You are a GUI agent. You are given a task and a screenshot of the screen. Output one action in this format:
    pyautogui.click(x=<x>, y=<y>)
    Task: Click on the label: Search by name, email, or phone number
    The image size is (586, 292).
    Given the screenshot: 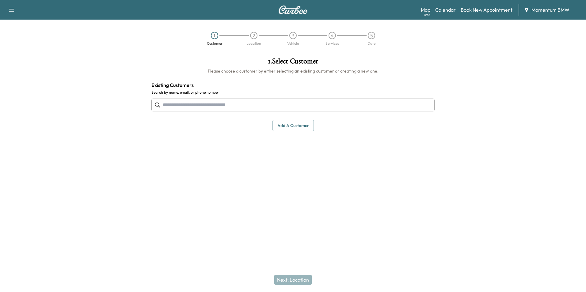 What is the action you would take?
    pyautogui.click(x=293, y=92)
    